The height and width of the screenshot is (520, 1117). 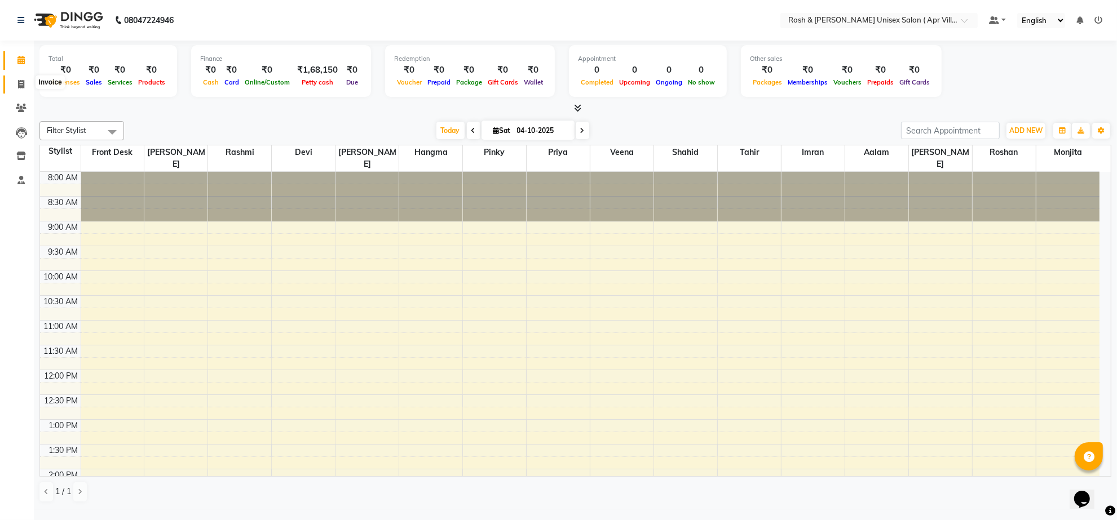 What do you see at coordinates (542, 131) in the screenshot?
I see `input: 2025-10-04` at bounding box center [542, 131].